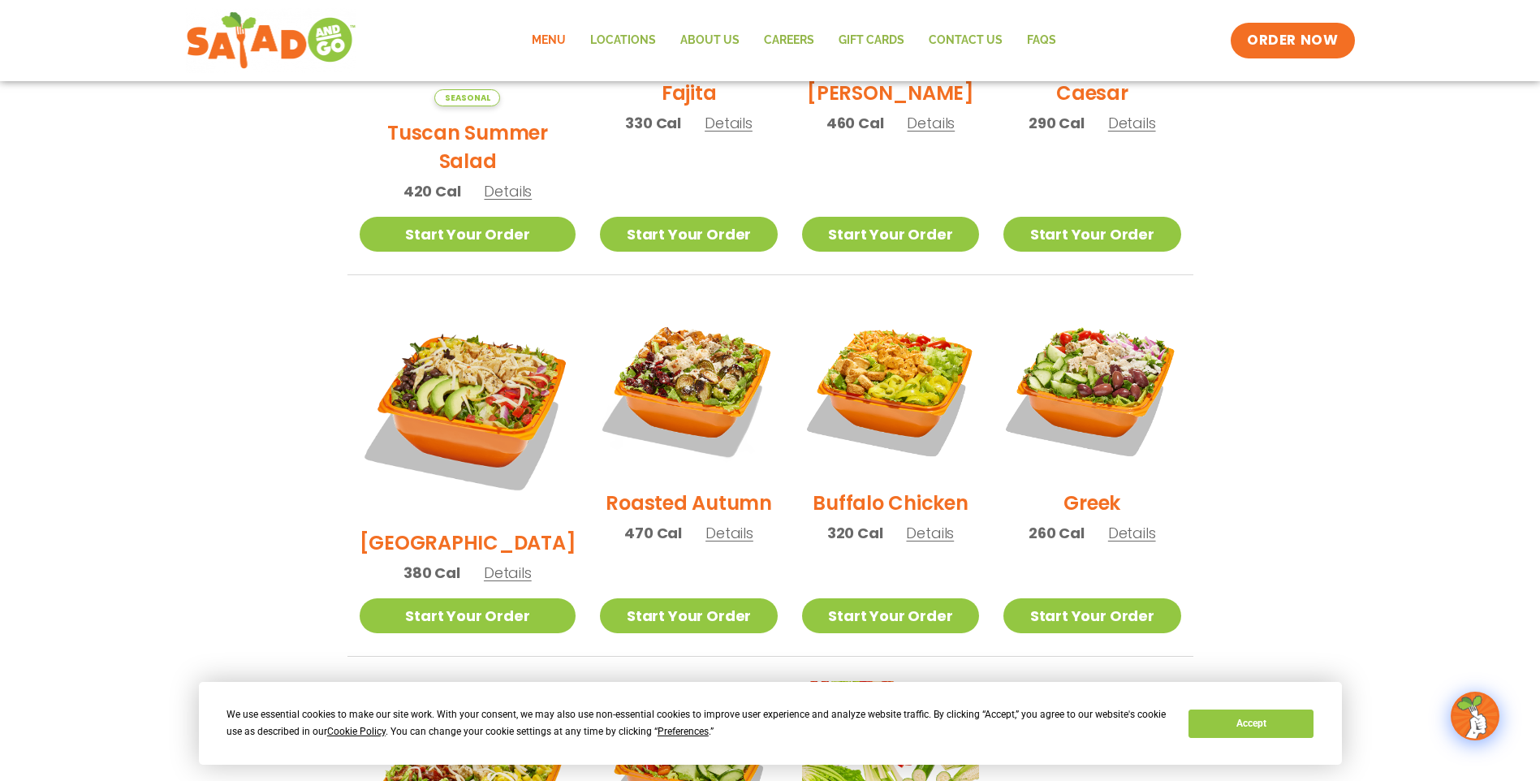 The width and height of the screenshot is (1540, 781). I want to click on img: Product photo for Buffalo Chicken Salad, so click(891, 388).